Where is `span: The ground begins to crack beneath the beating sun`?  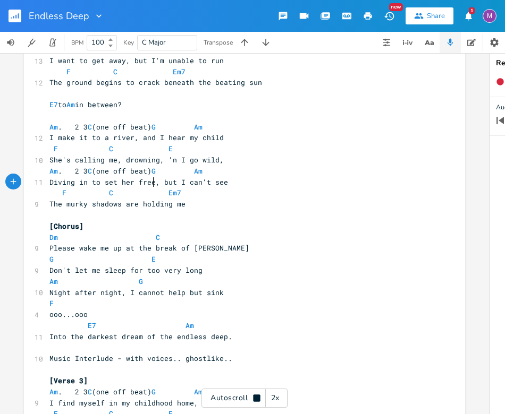 span: The ground begins to crack beneath the beating sun is located at coordinates (156, 82).